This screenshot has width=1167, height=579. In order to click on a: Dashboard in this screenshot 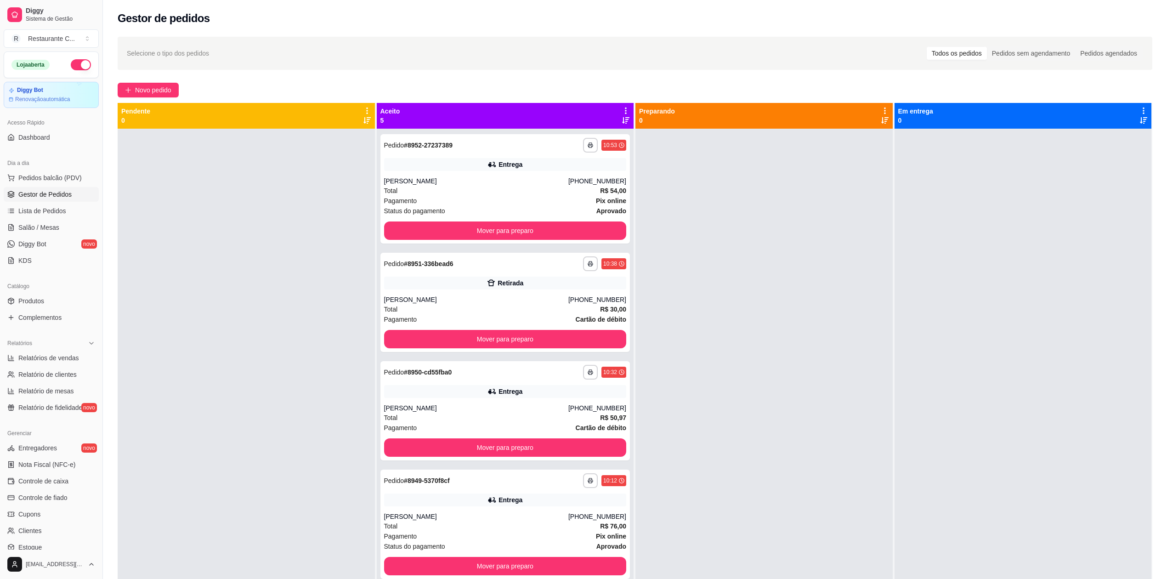, I will do `click(51, 137)`.